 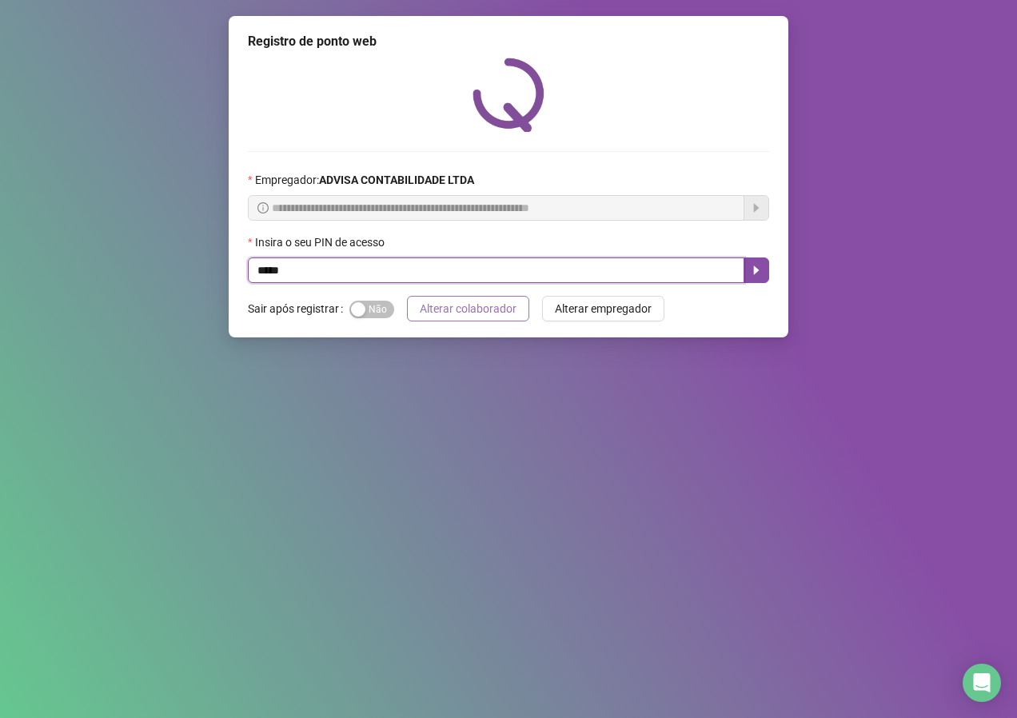 I want to click on span: Empregador :, so click(x=365, y=180).